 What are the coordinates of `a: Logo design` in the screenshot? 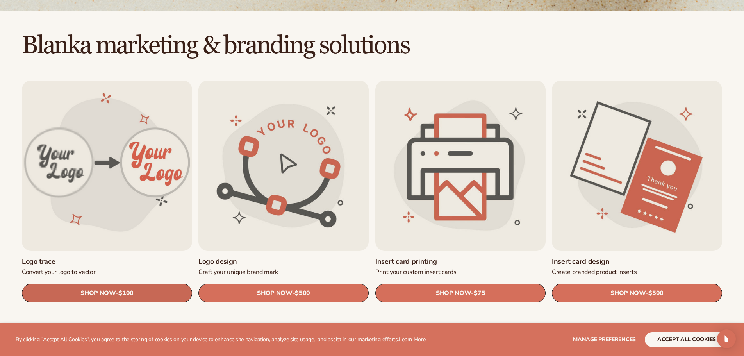 It's located at (283, 261).